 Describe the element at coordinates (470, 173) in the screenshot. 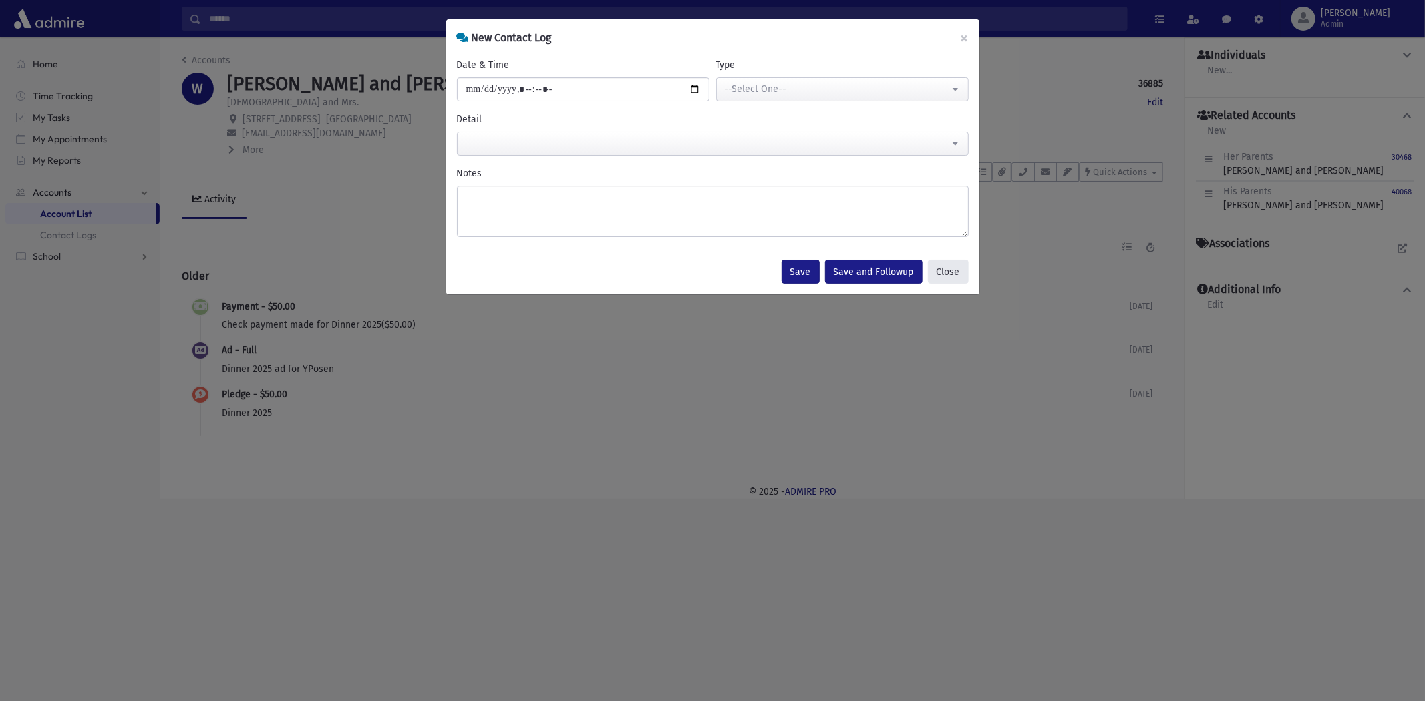

I see `label: Notes` at that location.